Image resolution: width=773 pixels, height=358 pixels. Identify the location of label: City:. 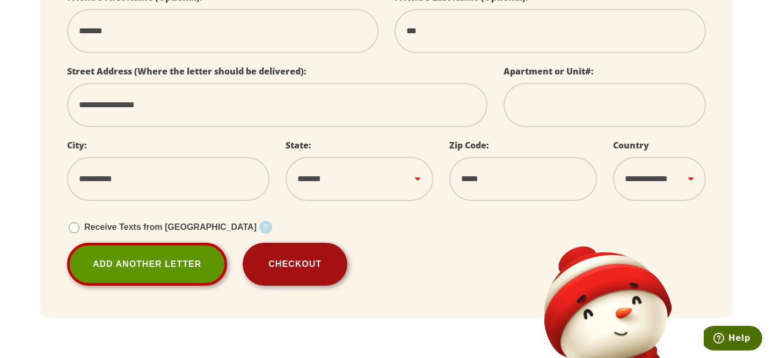
(77, 145).